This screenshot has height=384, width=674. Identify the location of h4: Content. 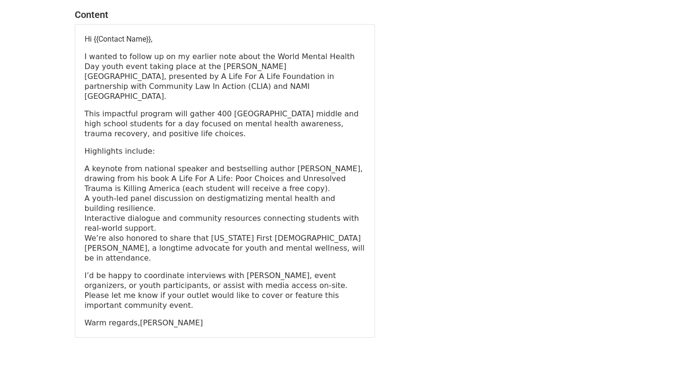
(225, 15).